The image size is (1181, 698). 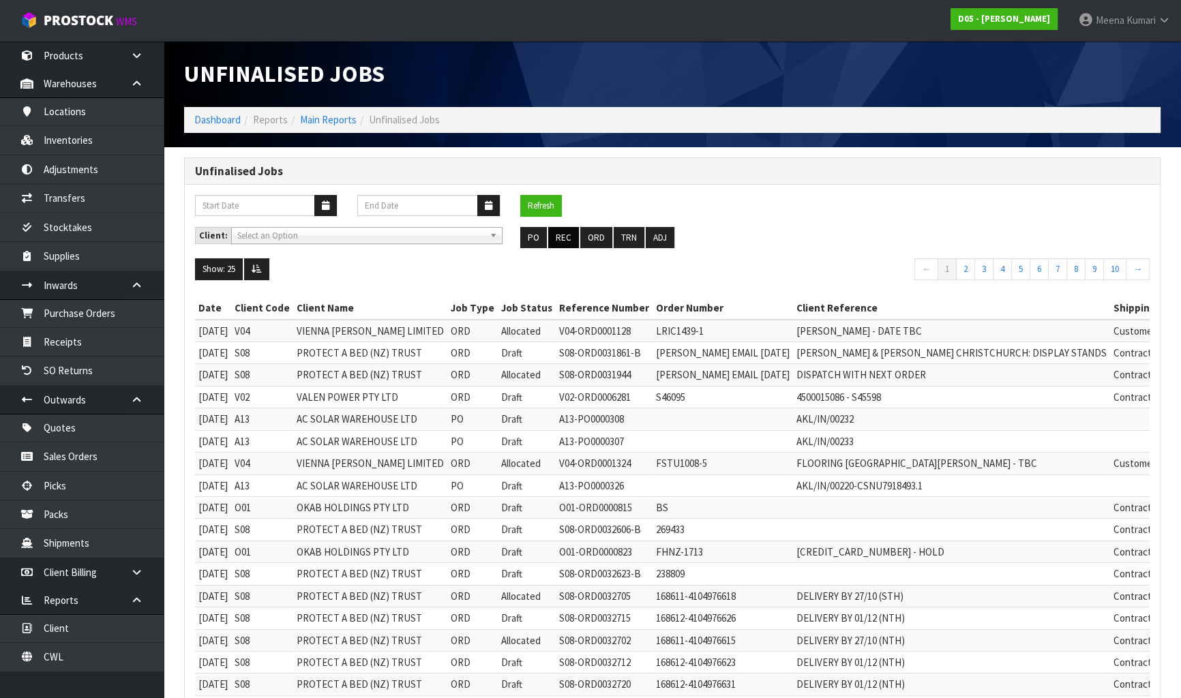 What do you see at coordinates (604, 640) in the screenshot?
I see `td: S08-ORD0032702` at bounding box center [604, 640].